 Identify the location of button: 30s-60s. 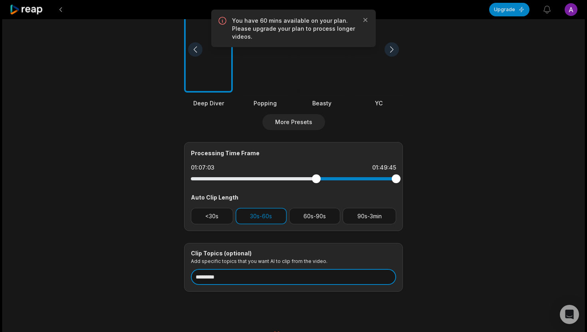
(261, 216).